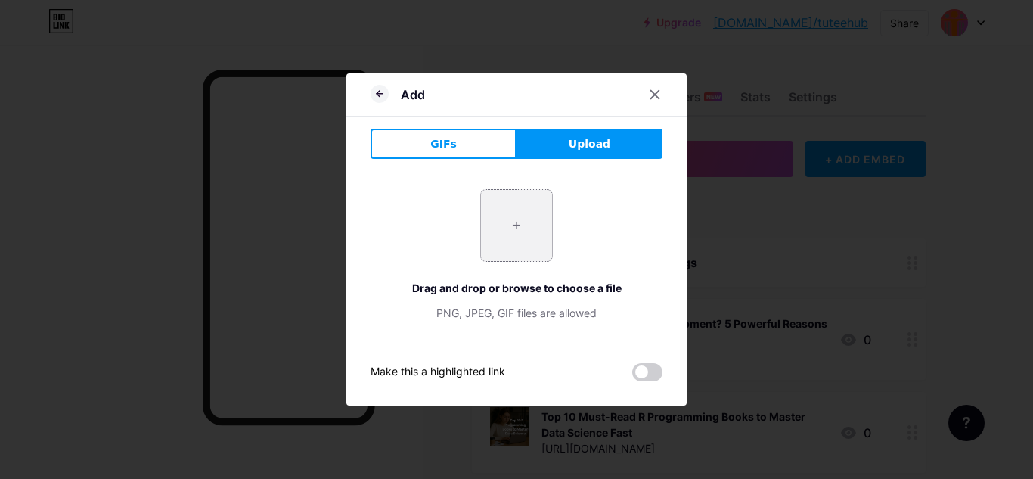 The image size is (1033, 479). Describe the element at coordinates (443, 144) in the screenshot. I see `span: GIFs` at that location.